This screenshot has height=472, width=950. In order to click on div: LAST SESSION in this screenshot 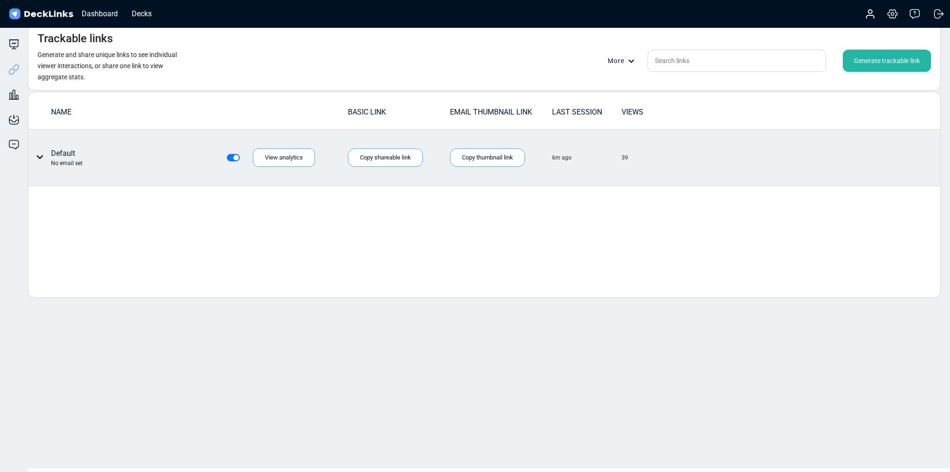, I will do `click(586, 112)`.